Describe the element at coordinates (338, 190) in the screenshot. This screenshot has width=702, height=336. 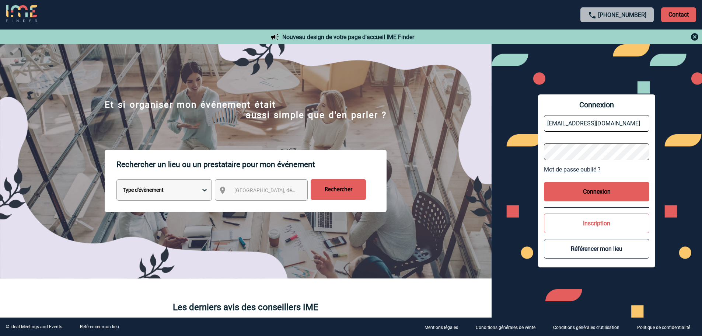
I see `input: Rechercher` at that location.